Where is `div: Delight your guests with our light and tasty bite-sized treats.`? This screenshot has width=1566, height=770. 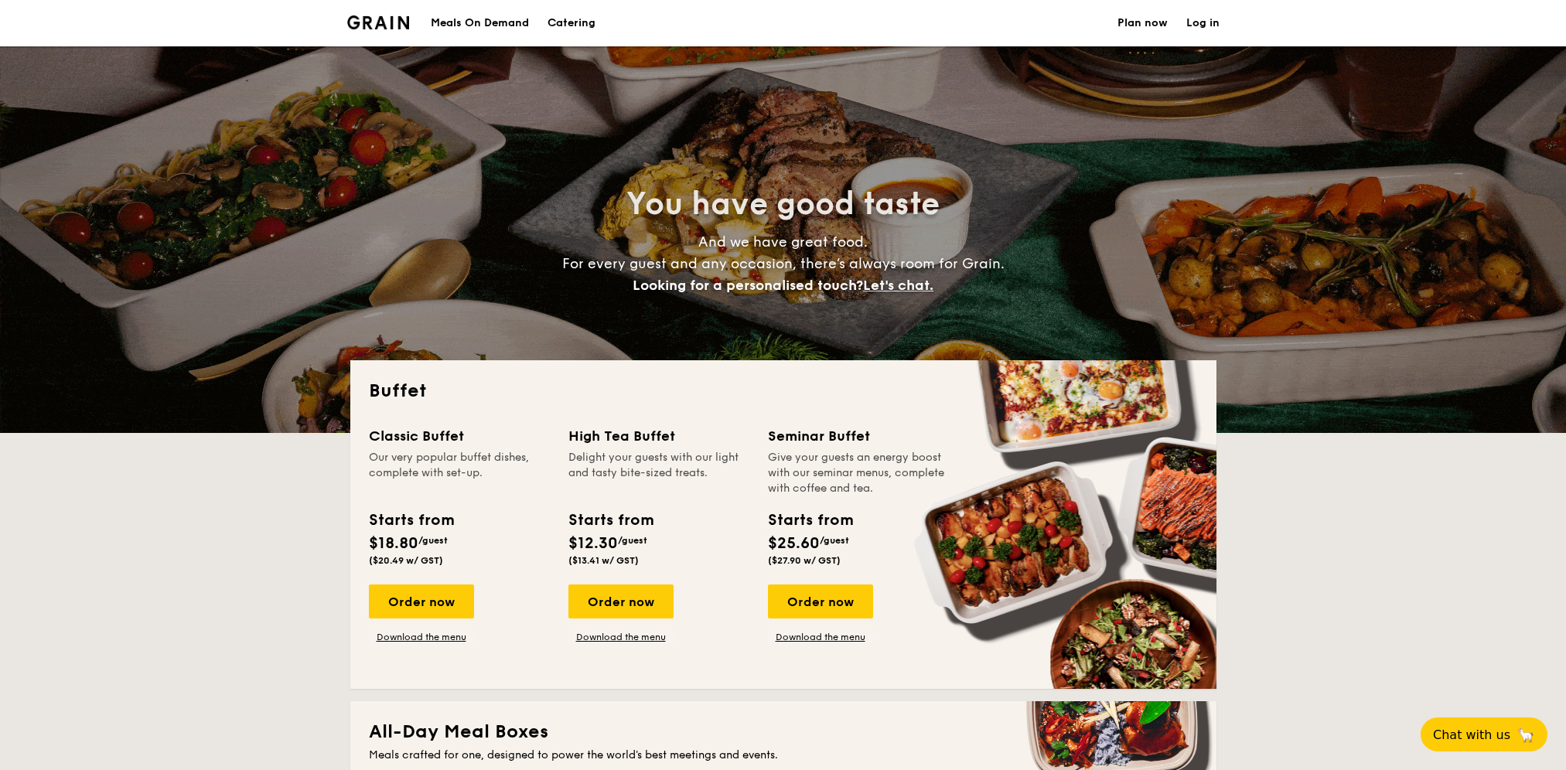
div: Delight your guests with our light and tasty bite-sized treats. is located at coordinates (659, 473).